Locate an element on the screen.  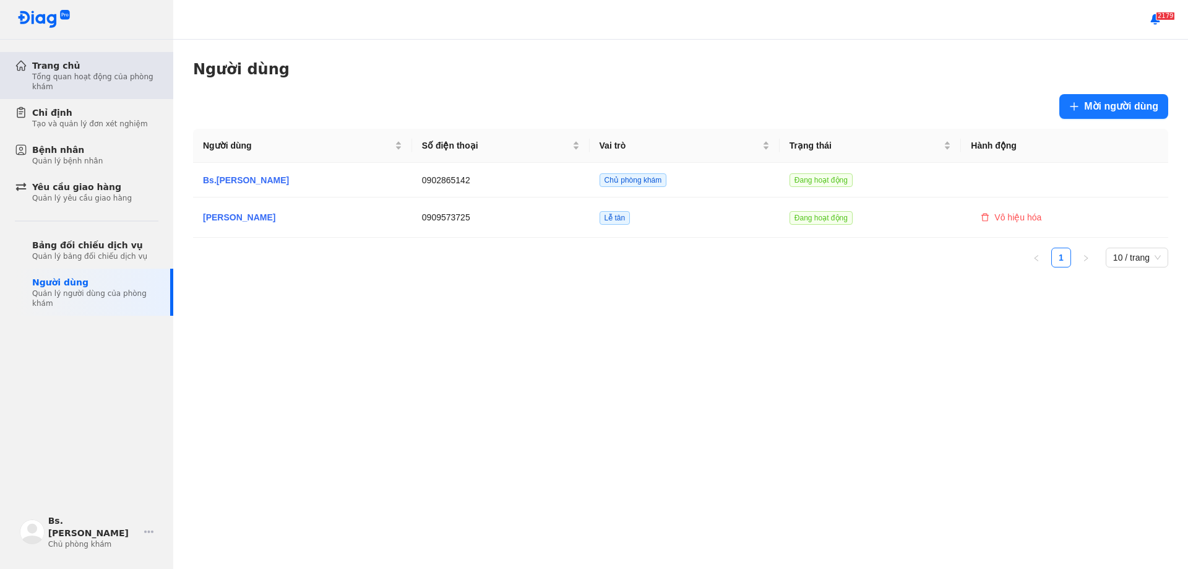
span: Vai trò is located at coordinates (679, 145).